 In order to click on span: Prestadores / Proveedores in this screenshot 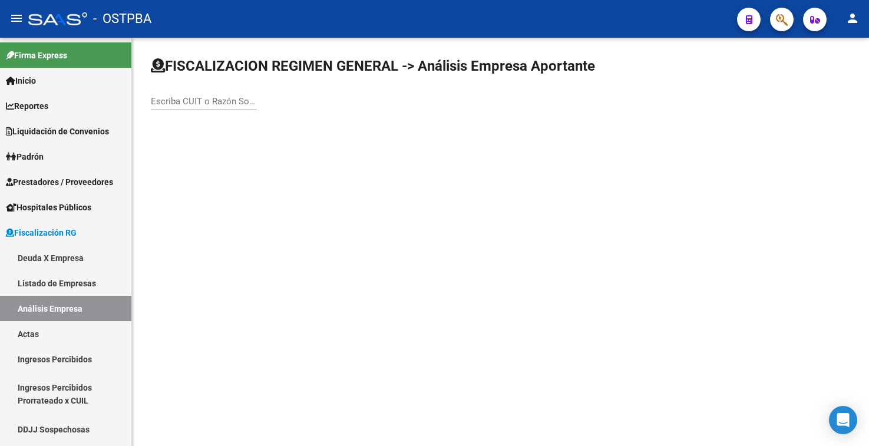, I will do `click(59, 182)`.